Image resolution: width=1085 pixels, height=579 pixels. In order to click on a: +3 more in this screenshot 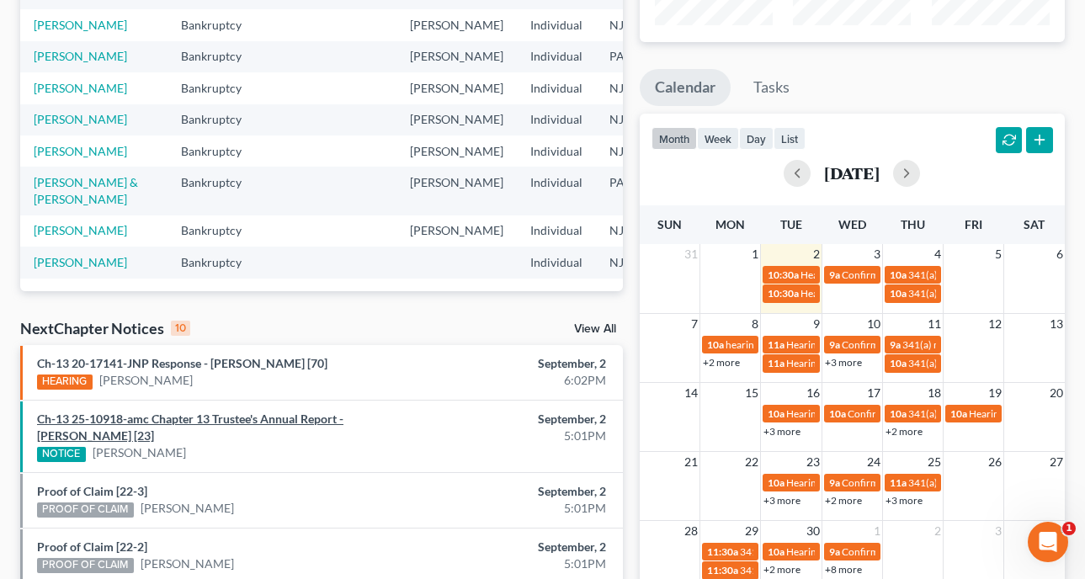, I will do `click(904, 500)`.